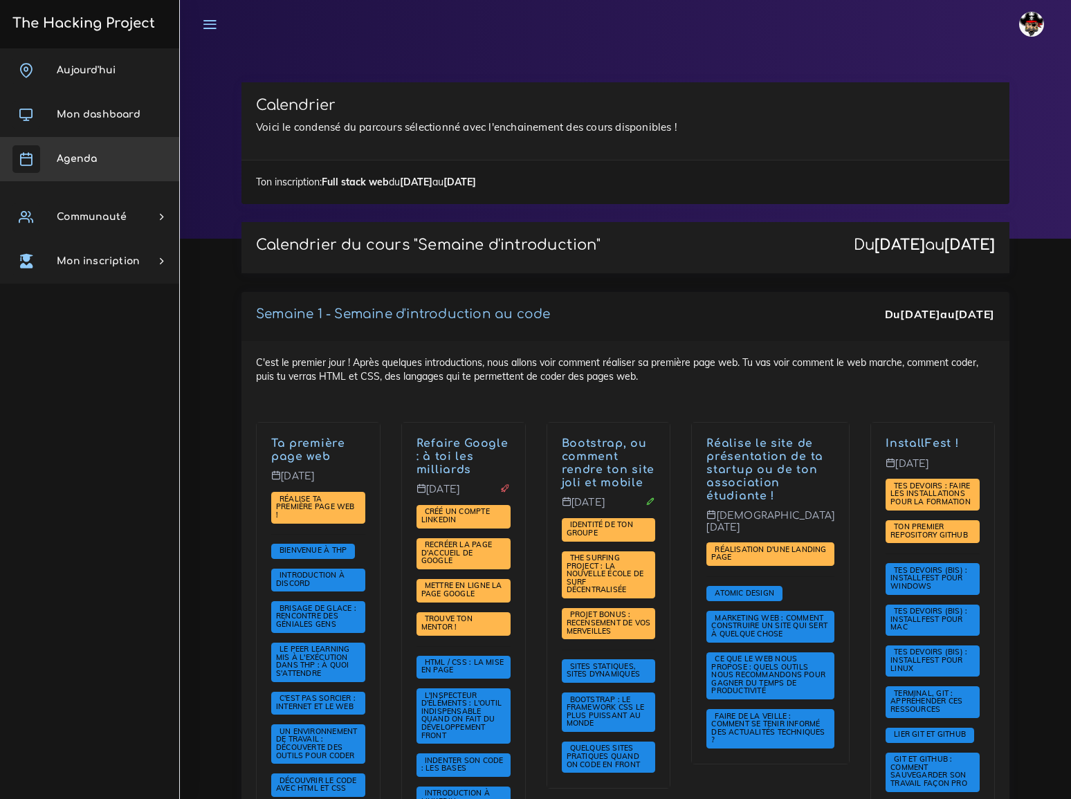 The width and height of the screenshot is (1071, 799). Describe the element at coordinates (928, 659) in the screenshot. I see `span: Tes devoirs (bis) : Installfest pour Linux` at that location.